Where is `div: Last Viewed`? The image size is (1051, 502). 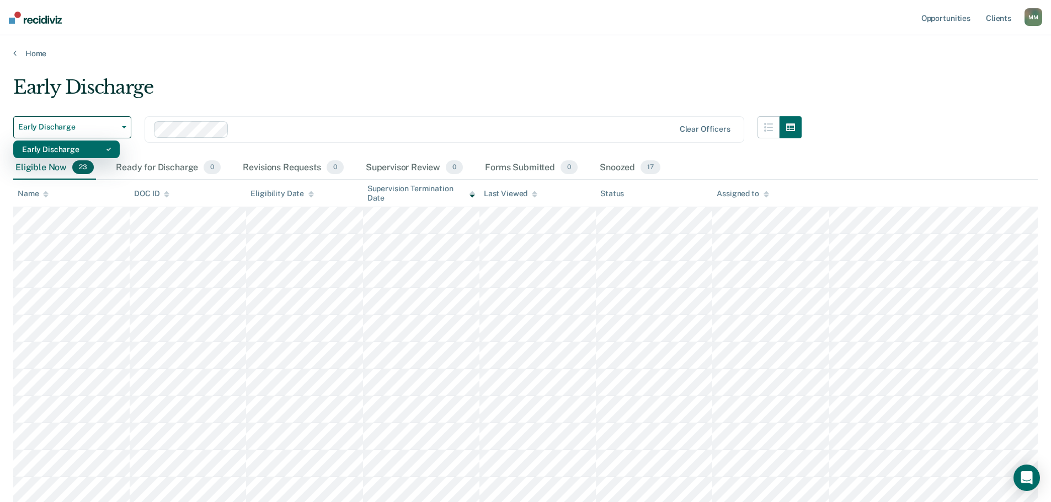 div: Last Viewed is located at coordinates (510, 194).